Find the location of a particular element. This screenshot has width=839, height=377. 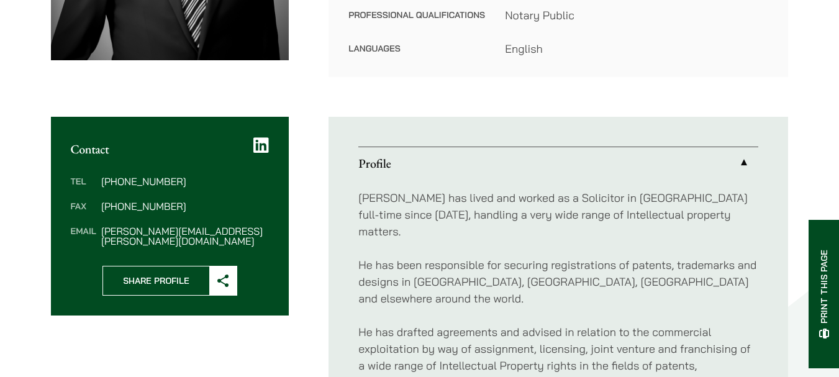

dt: Fax is located at coordinates (83, 214).